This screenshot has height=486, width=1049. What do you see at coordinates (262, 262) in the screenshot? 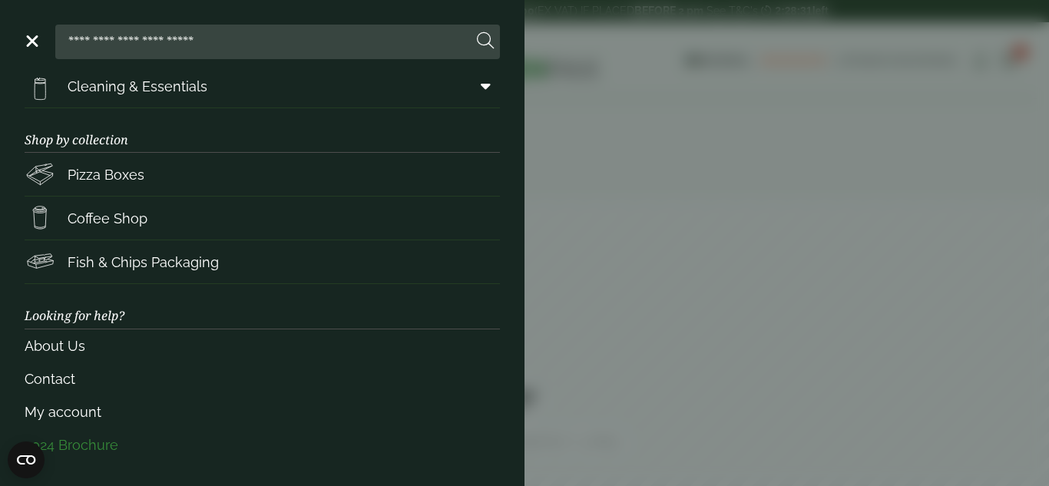
I see `a: Fish & Chips Packaging` at bounding box center [262, 262].